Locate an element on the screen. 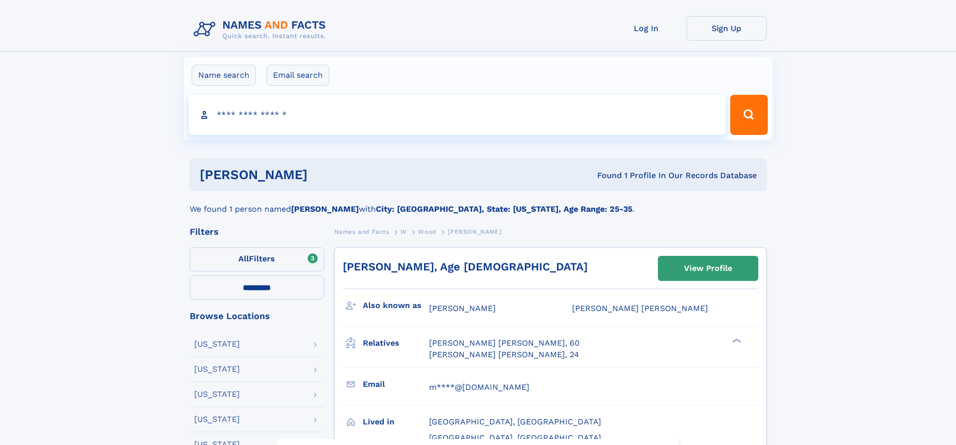 This screenshot has width=956, height=445. label: Name search is located at coordinates (224, 75).